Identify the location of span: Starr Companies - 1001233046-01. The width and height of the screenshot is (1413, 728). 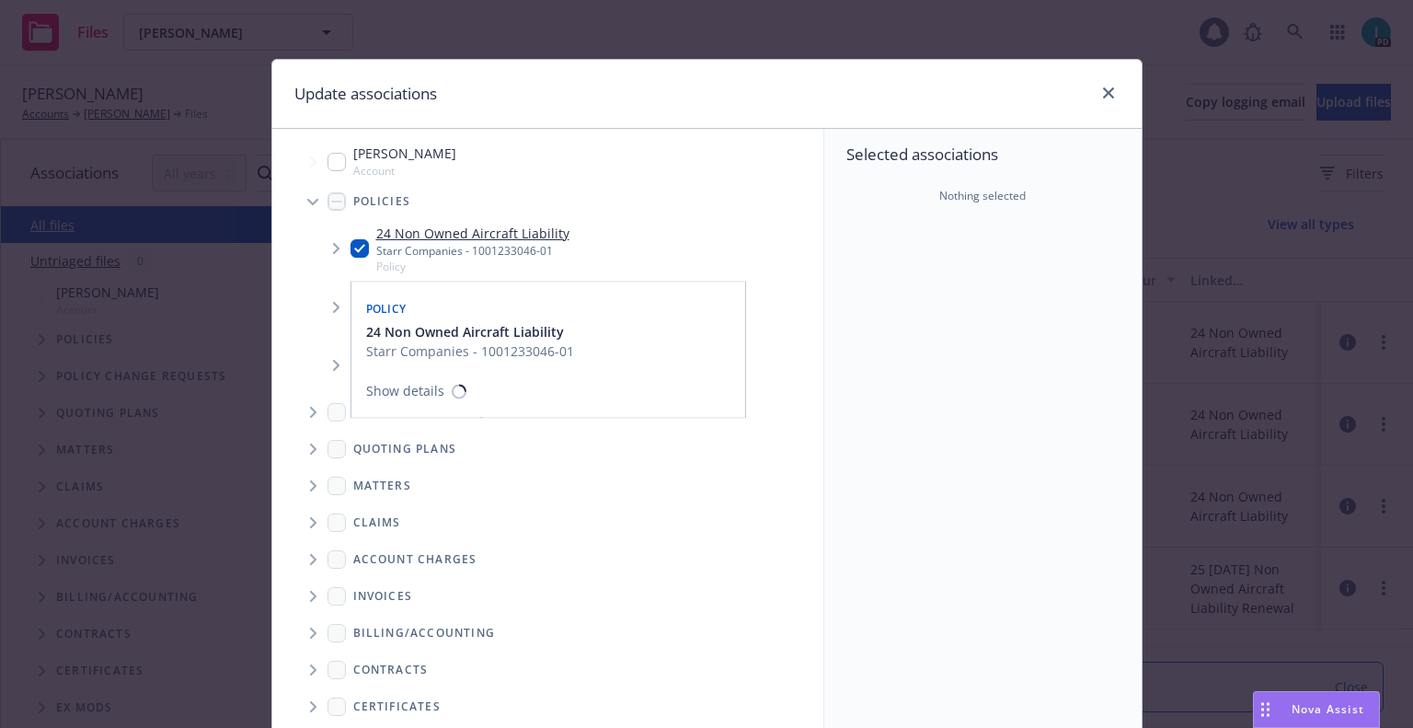
(470, 351).